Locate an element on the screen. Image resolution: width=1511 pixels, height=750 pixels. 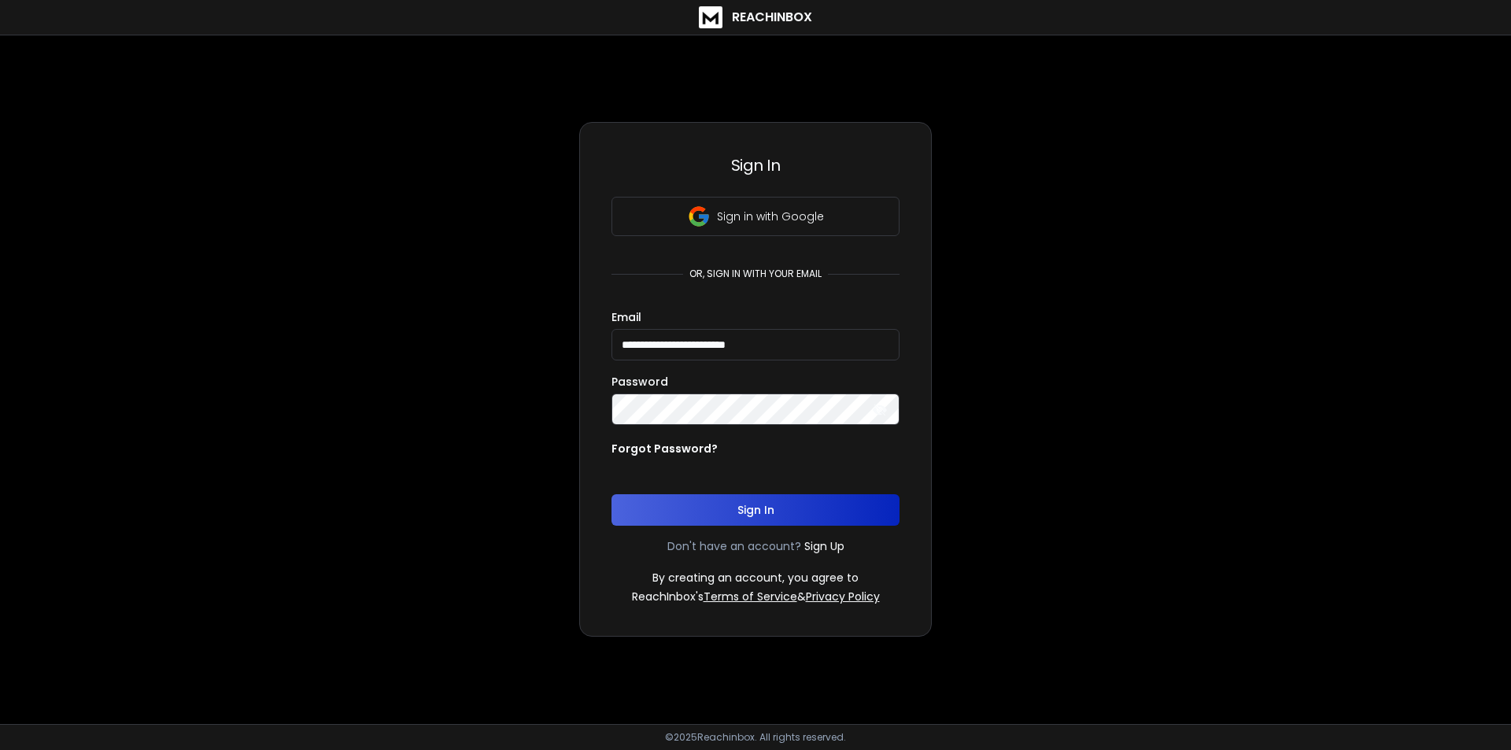
p: © 2025 Reachinbox. All rights reserved. is located at coordinates (756, 738).